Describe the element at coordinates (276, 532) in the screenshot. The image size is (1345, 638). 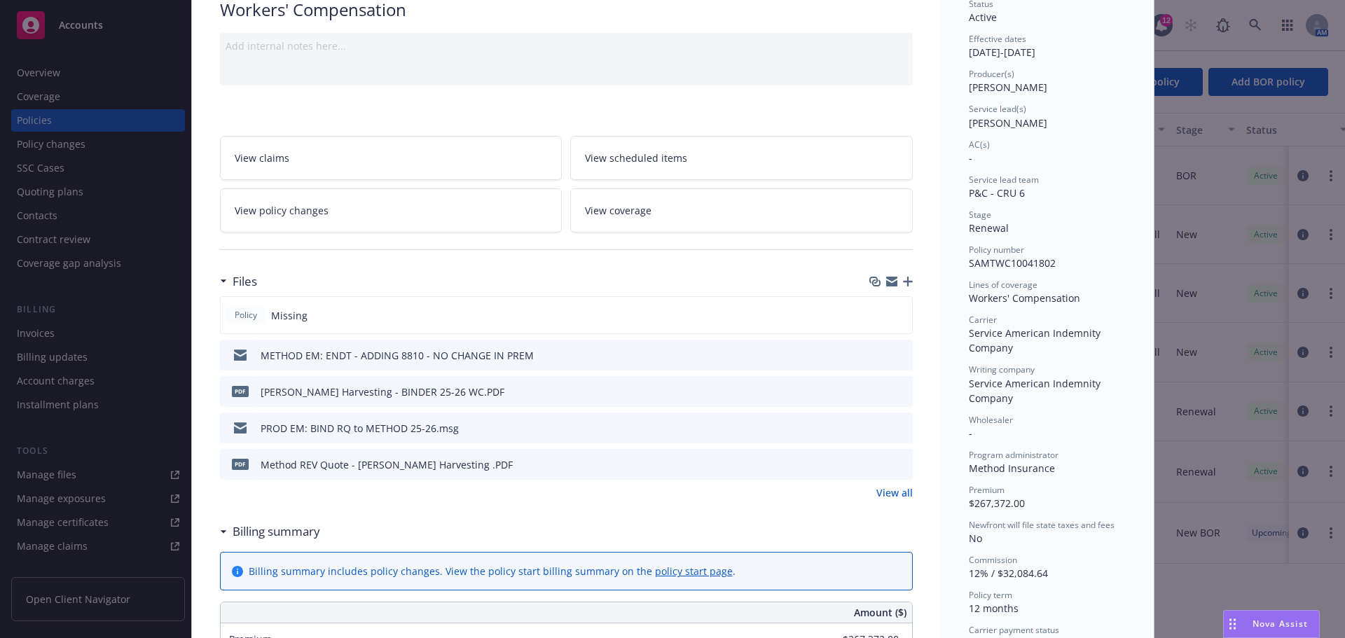
I see `h3: Billing summary` at that location.